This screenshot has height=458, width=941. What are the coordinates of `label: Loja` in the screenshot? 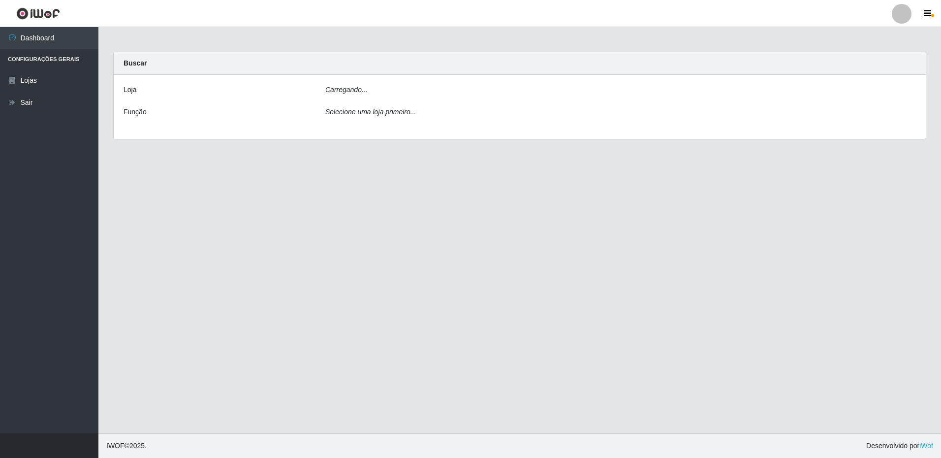 It's located at (130, 90).